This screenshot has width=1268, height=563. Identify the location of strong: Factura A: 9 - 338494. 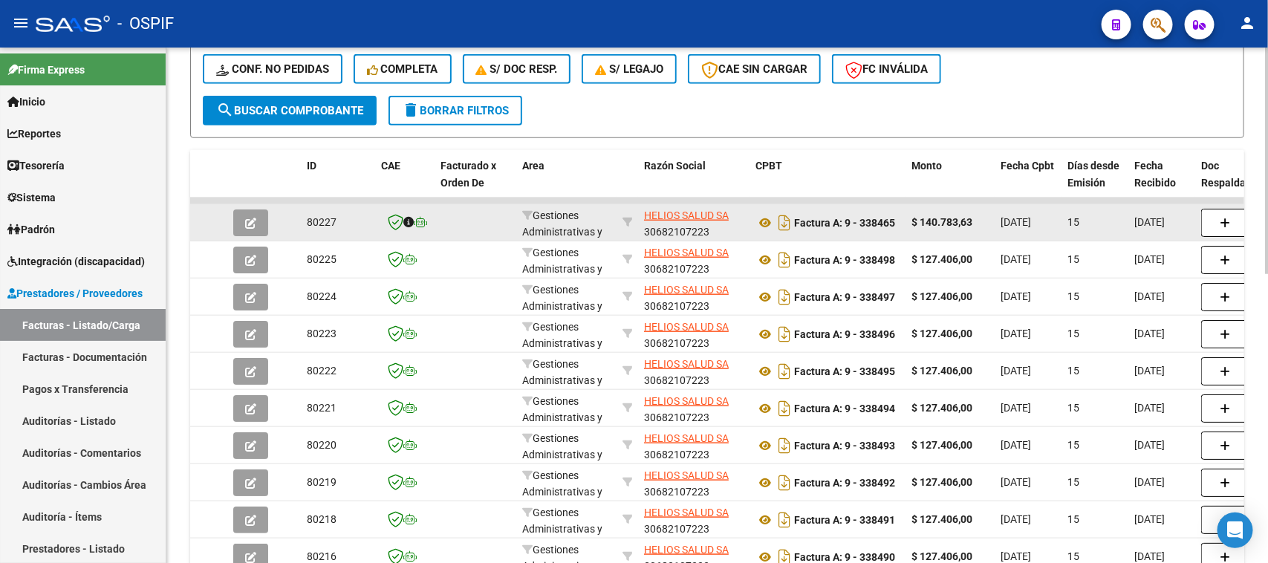
(844, 408).